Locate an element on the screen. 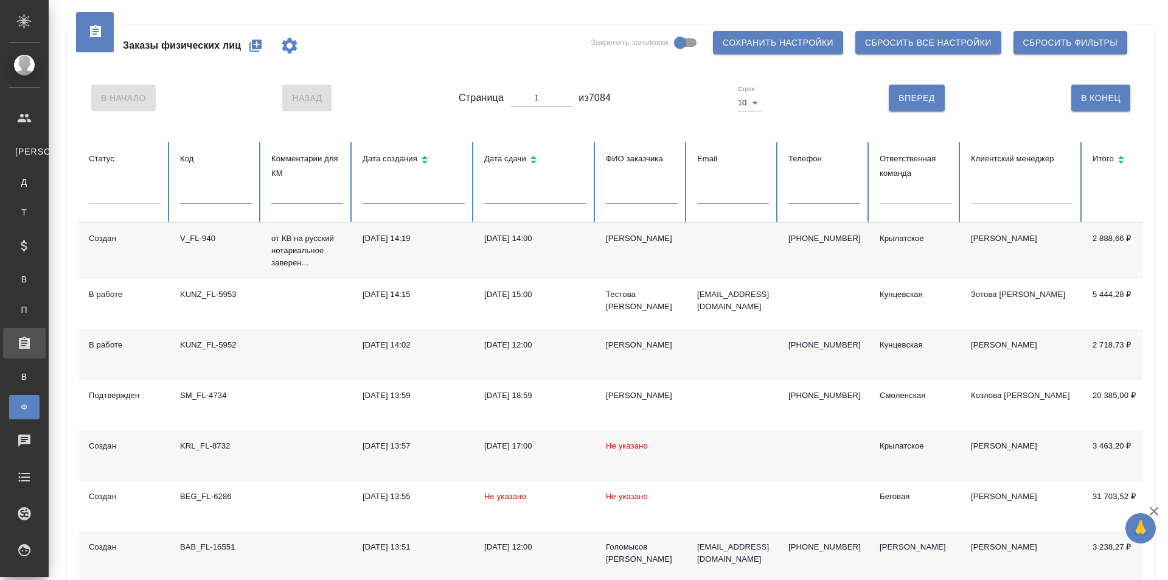 This screenshot has height=580, width=1168. div: 10 is located at coordinates (750, 103).